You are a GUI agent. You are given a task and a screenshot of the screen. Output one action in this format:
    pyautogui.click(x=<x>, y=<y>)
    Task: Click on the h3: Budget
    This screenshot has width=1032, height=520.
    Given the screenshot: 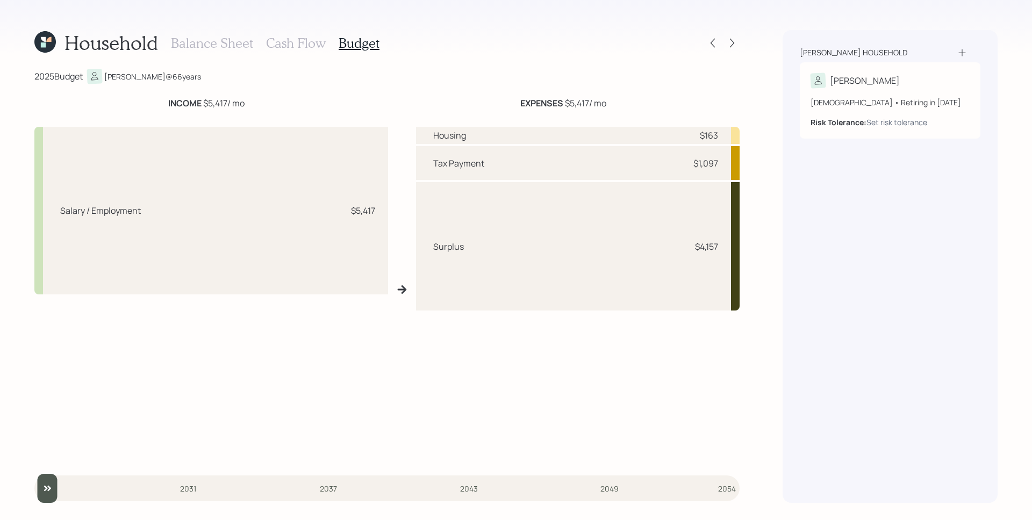 What is the action you would take?
    pyautogui.click(x=359, y=43)
    